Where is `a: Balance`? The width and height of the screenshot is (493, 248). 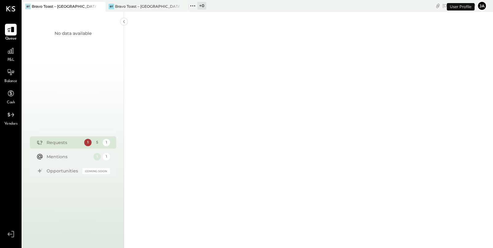 a: Balance is located at coordinates (11, 75).